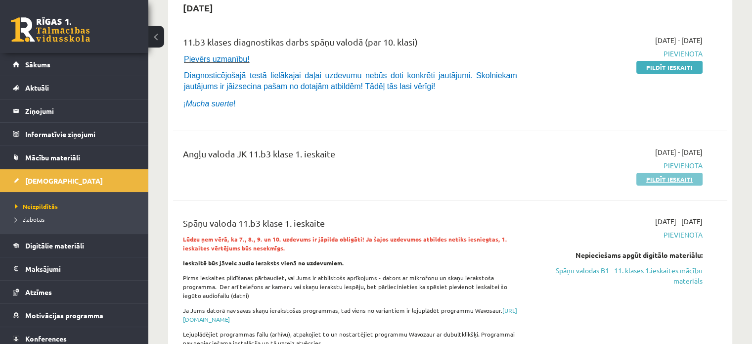  Describe the element at coordinates (353, 44) in the screenshot. I see `div: 11.b3 klases diagnostikas darbs spāņu valodā (par 10. klasi)` at that location.